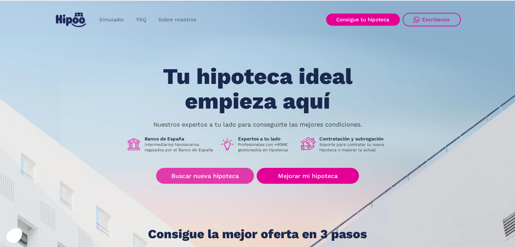 This screenshot has width=515, height=247. What do you see at coordinates (257, 89) in the screenshot?
I see `h1: Tu hipoteca ideal empieza aquí` at bounding box center [257, 89].